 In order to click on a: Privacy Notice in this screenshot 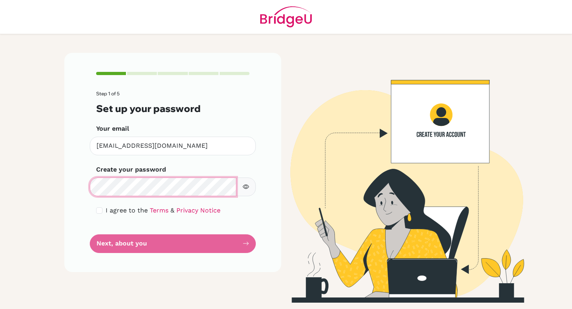, I will do `click(198, 210)`.